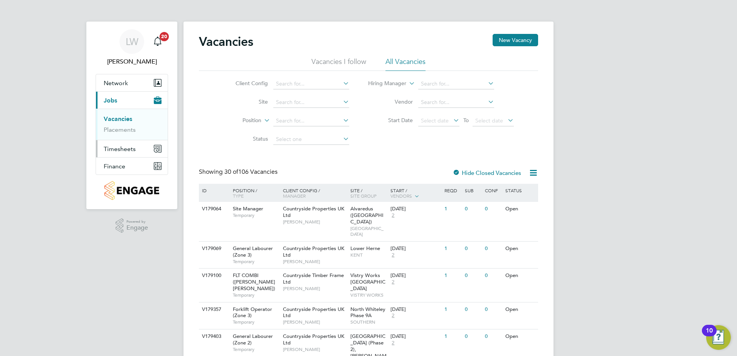  I want to click on div: V179069, so click(213, 248).